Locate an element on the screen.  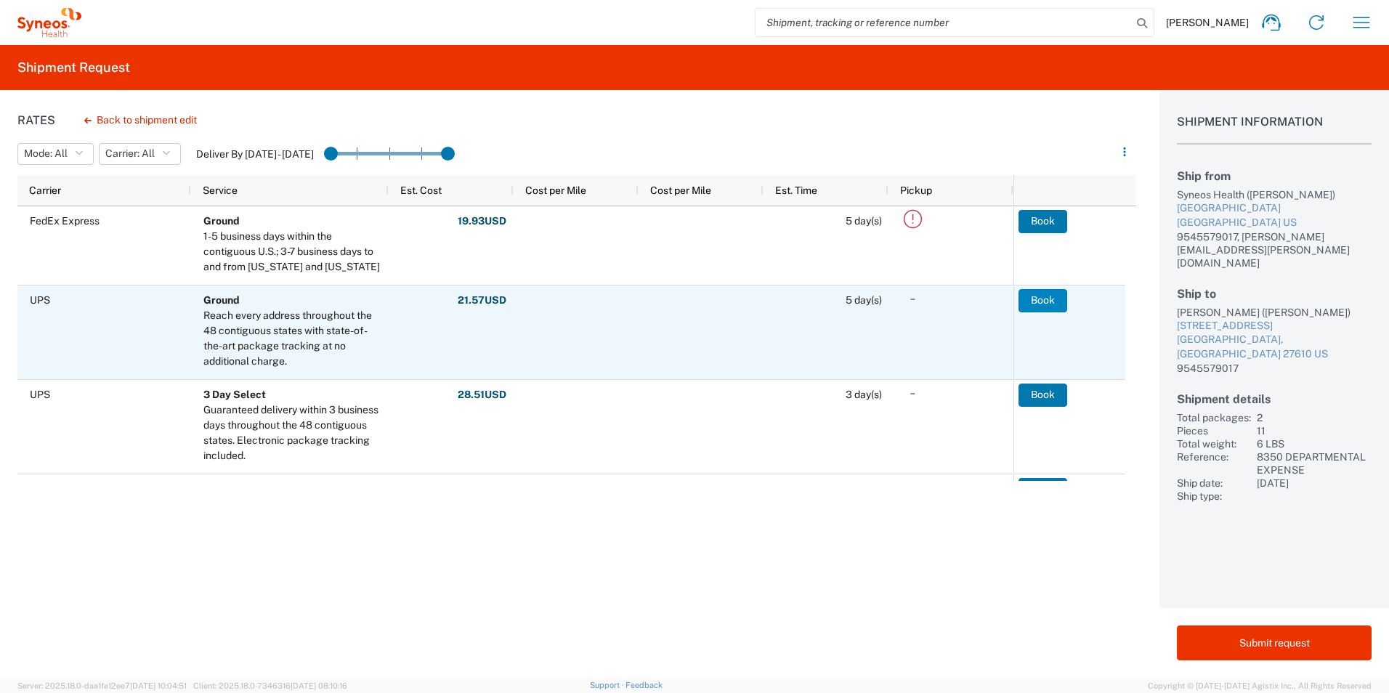
h2: Ship to is located at coordinates (1274, 294).